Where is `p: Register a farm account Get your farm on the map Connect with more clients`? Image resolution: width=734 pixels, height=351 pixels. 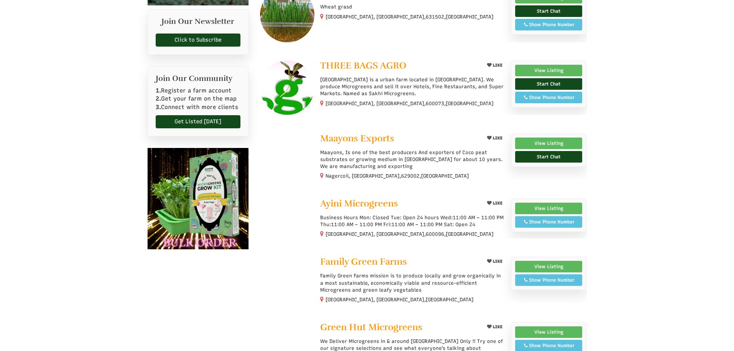
p: Register a farm account Get your farm on the map Connect with more clients is located at coordinates (198, 99).